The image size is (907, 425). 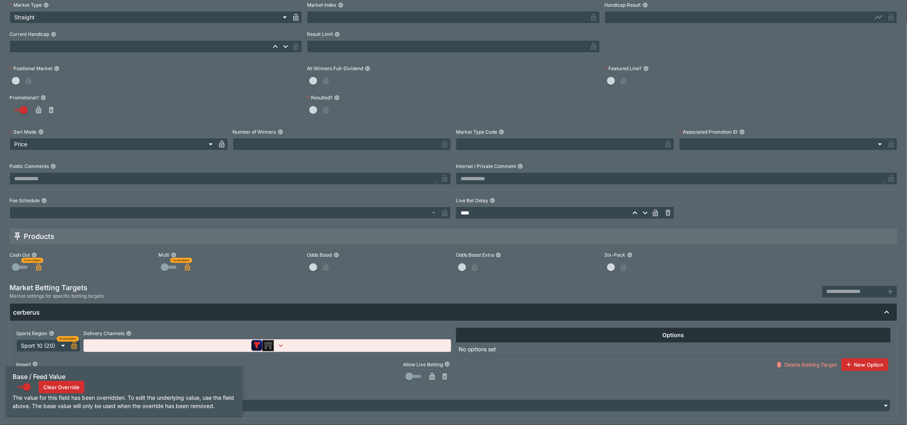 I want to click on p: Market Type, so click(x=26, y=5).